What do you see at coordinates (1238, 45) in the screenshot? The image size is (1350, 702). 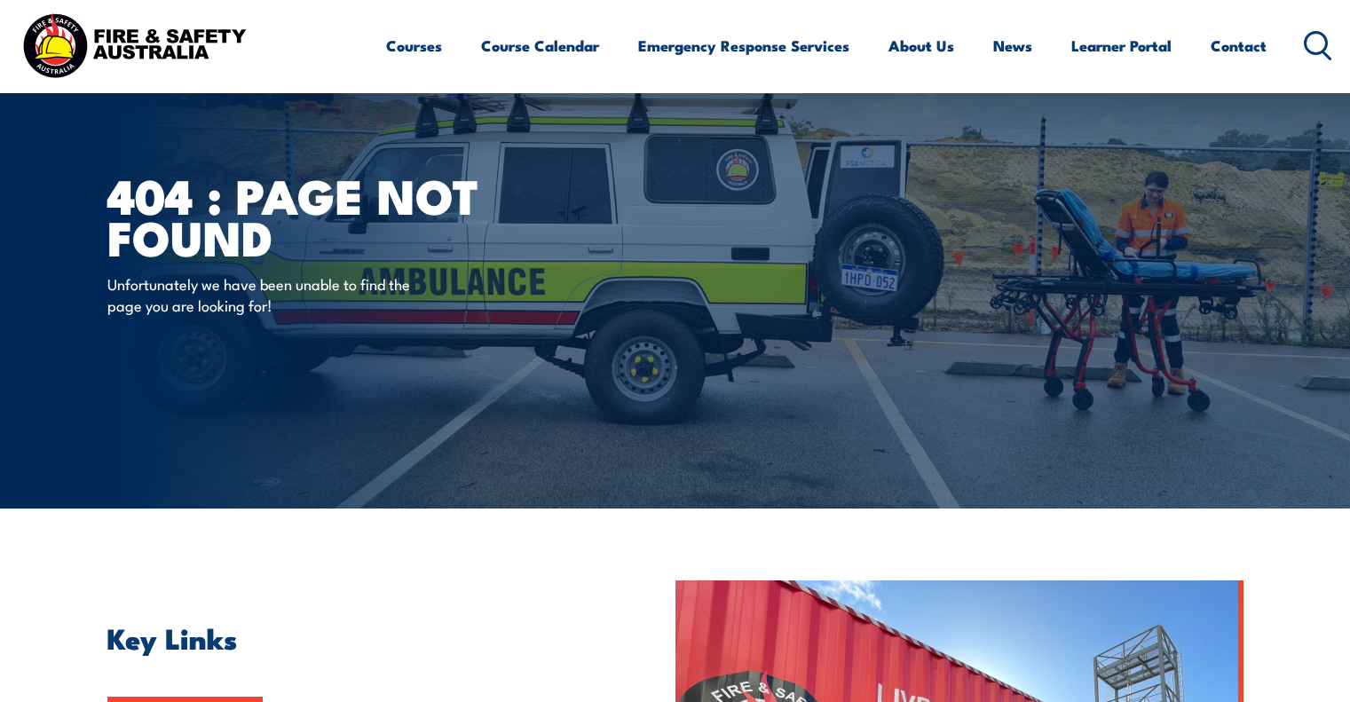 I see `a: Contact` at bounding box center [1238, 45].